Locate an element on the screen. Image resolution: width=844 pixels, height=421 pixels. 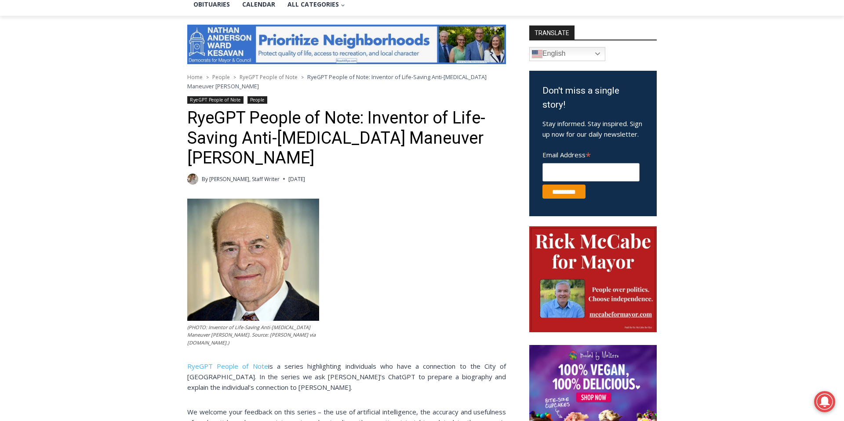
label: Email Address is located at coordinates (591, 154).